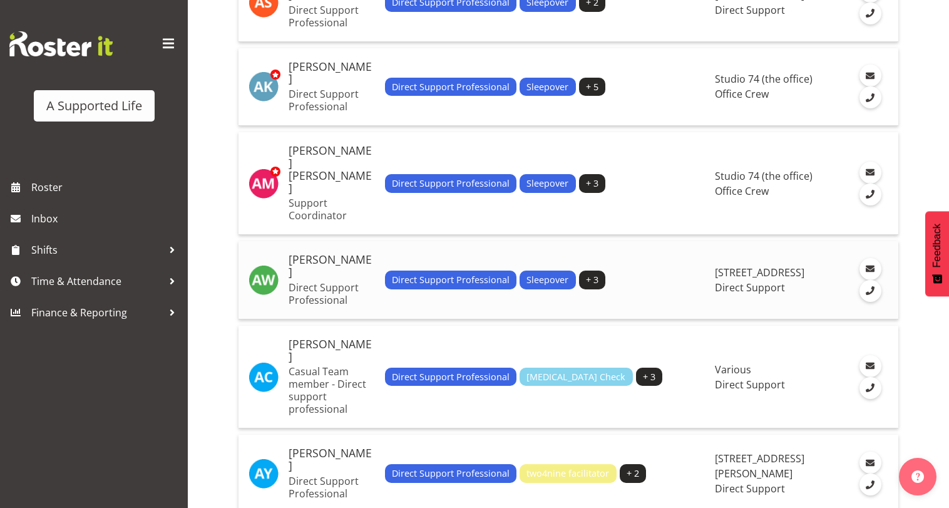  I want to click on span: two4nine facilitator, so click(568, 473).